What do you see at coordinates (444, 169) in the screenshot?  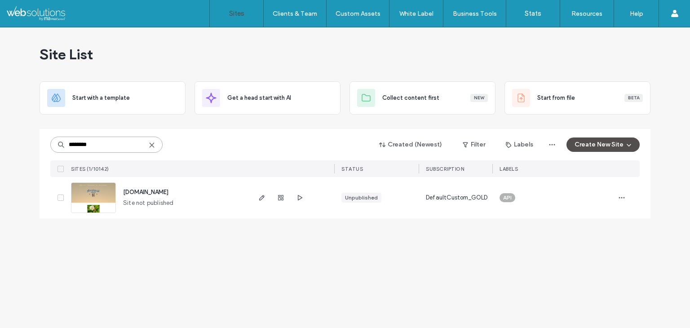 I see `span: SUBSCRIPTION` at bounding box center [444, 169].